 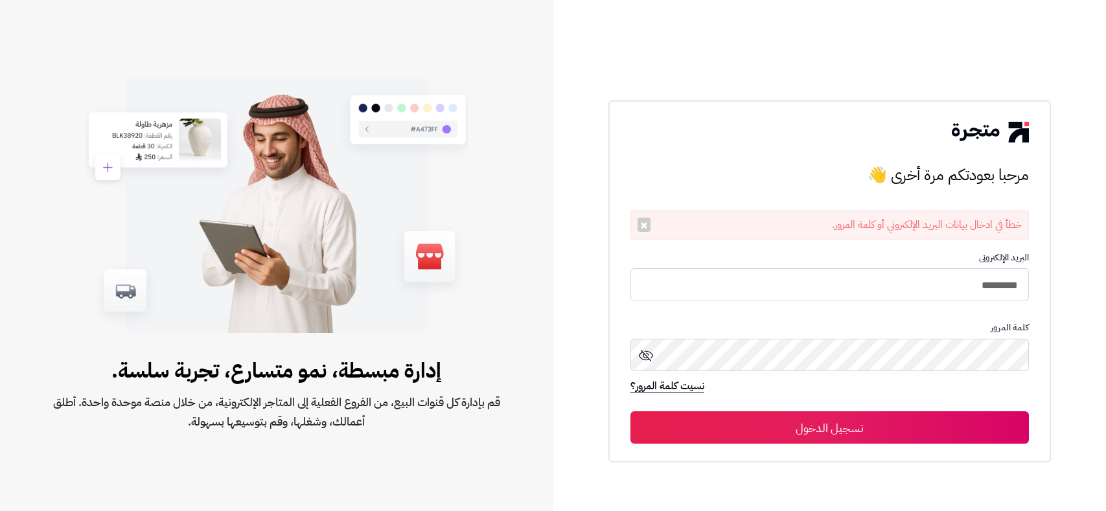 What do you see at coordinates (277, 412) in the screenshot?
I see `span: قم بإدارة كل قنوات البيع، من الفروع الفعلية إلى المتاجر الإلكترونية، من خلال منصة موحدة واحدة. أط...` at bounding box center [277, 412].